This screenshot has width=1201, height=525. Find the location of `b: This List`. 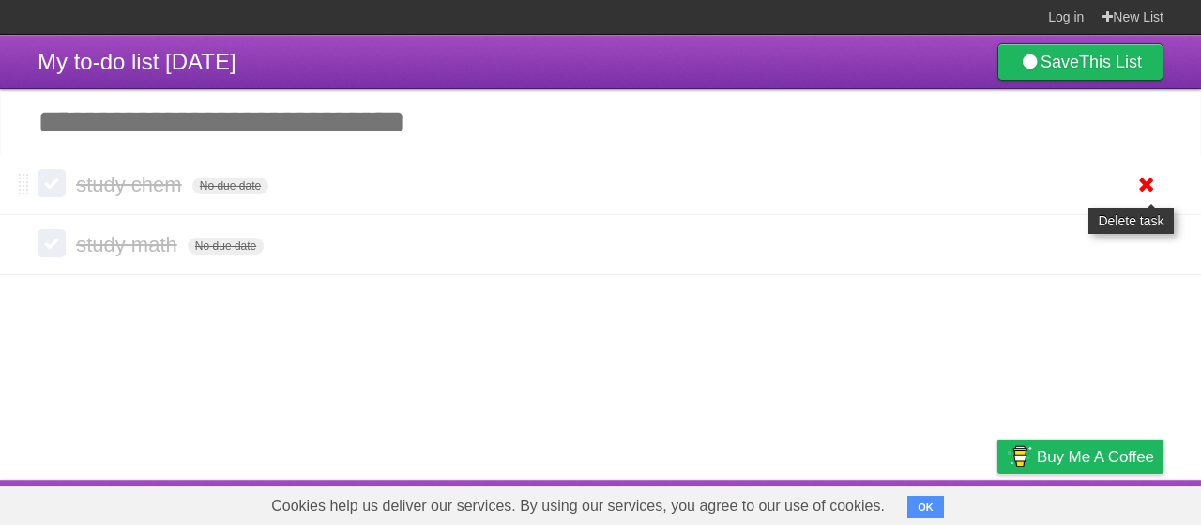

b: This List is located at coordinates (1110, 62).